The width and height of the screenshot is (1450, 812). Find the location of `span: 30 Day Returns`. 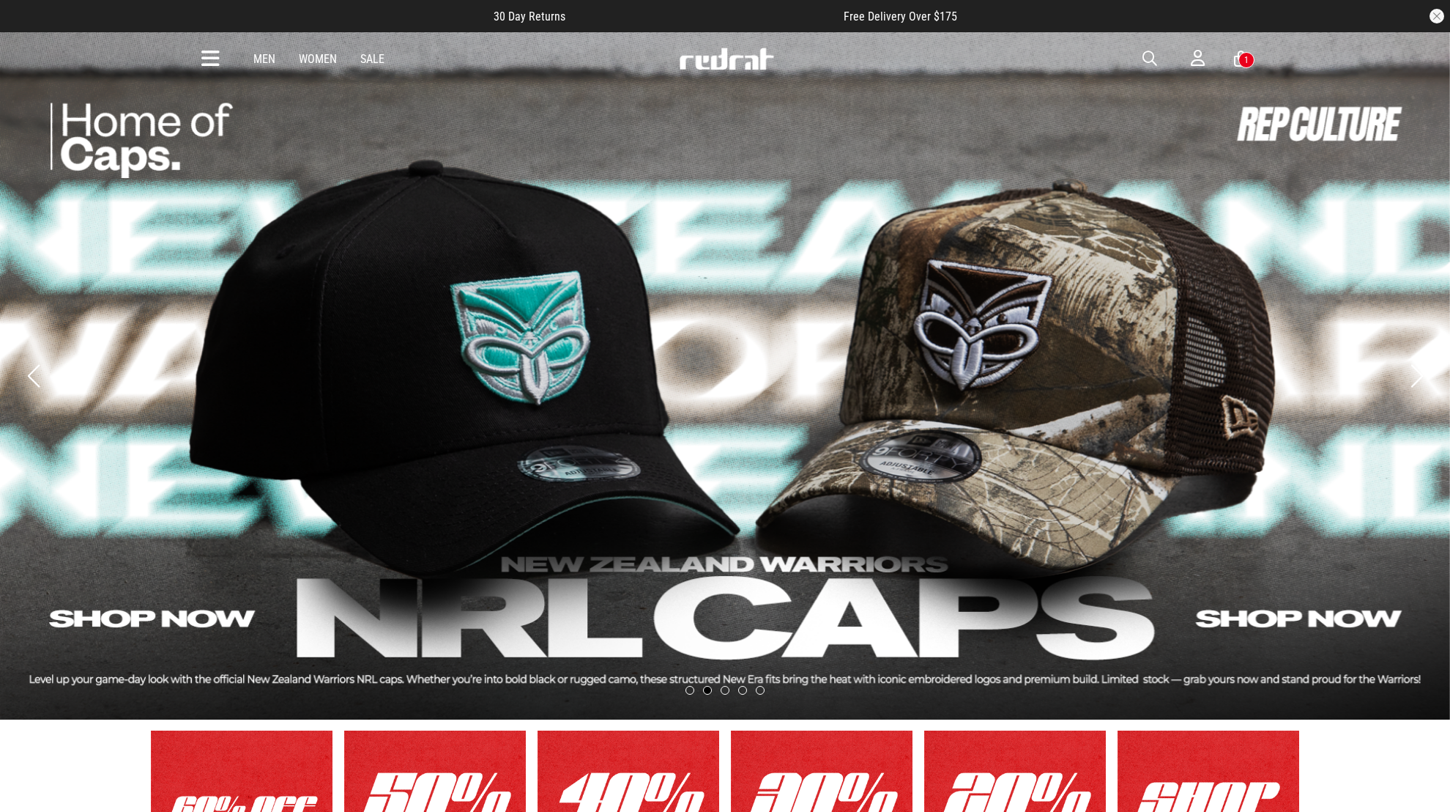

span: 30 Day Returns is located at coordinates (530, 16).